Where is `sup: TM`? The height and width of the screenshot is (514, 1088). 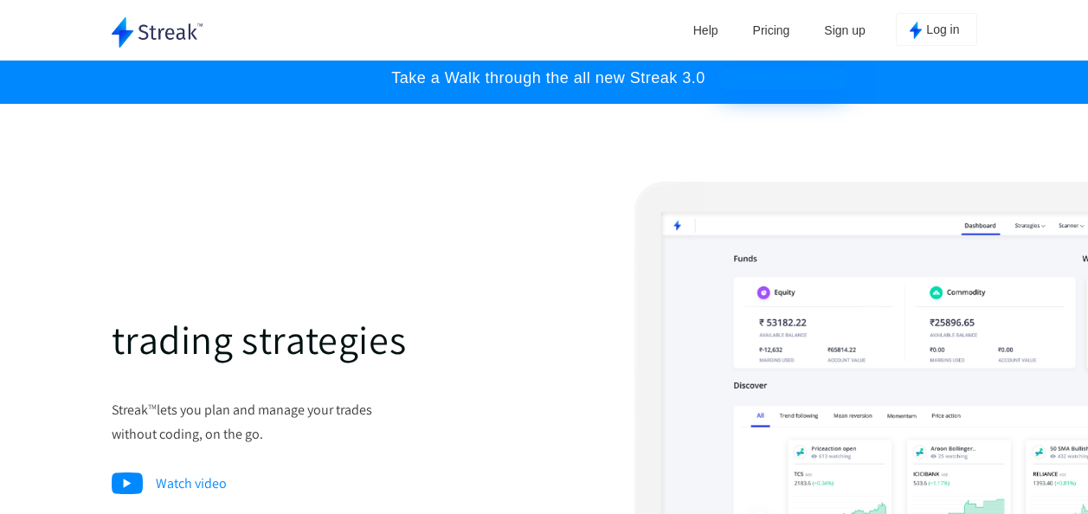 sup: TM is located at coordinates (152, 407).